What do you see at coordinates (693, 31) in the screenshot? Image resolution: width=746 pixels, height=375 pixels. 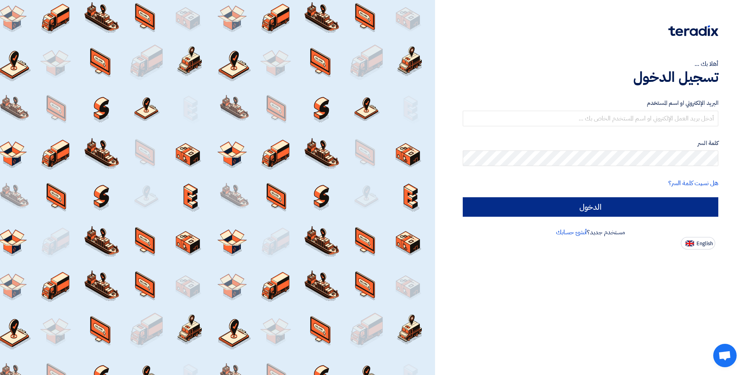 I see `img: Teradix logo` at bounding box center [693, 31].